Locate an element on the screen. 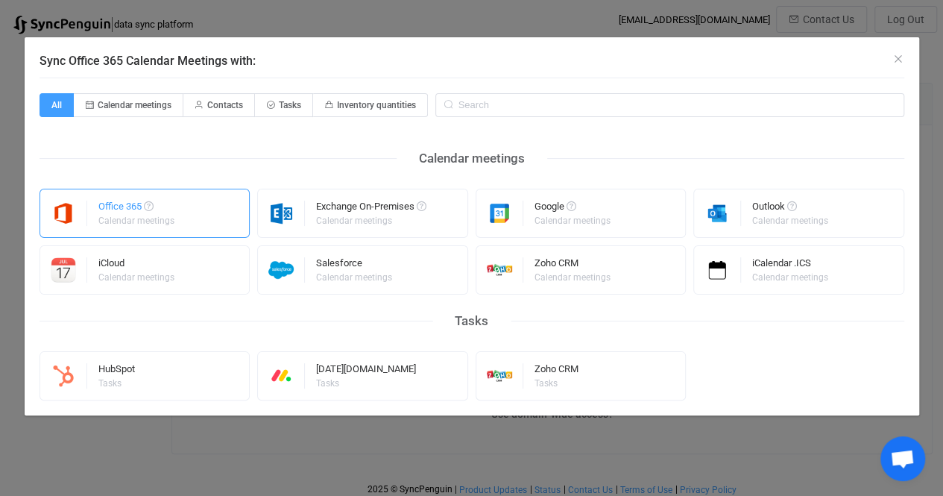  div: Salesforce is located at coordinates (355, 265).